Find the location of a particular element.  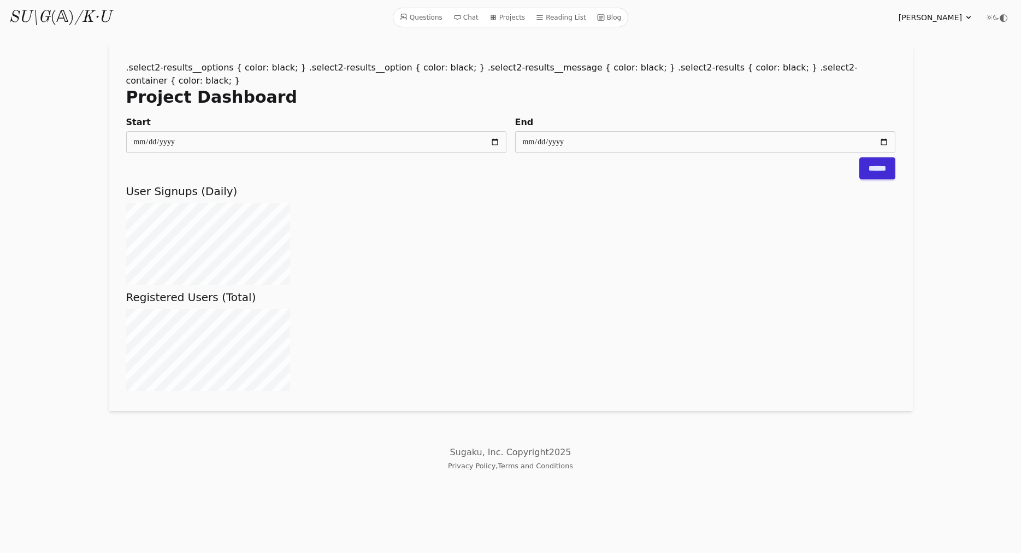

i: SU\G is located at coordinates (29, 17).